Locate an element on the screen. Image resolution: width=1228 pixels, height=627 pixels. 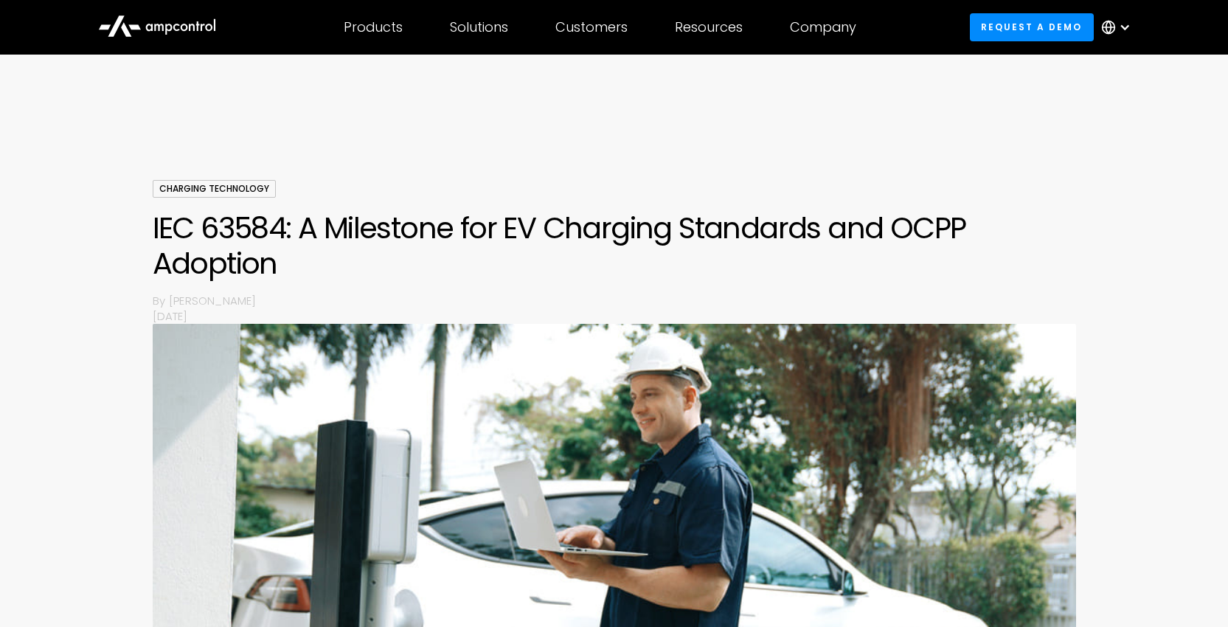
div: Resources is located at coordinates (709, 27).